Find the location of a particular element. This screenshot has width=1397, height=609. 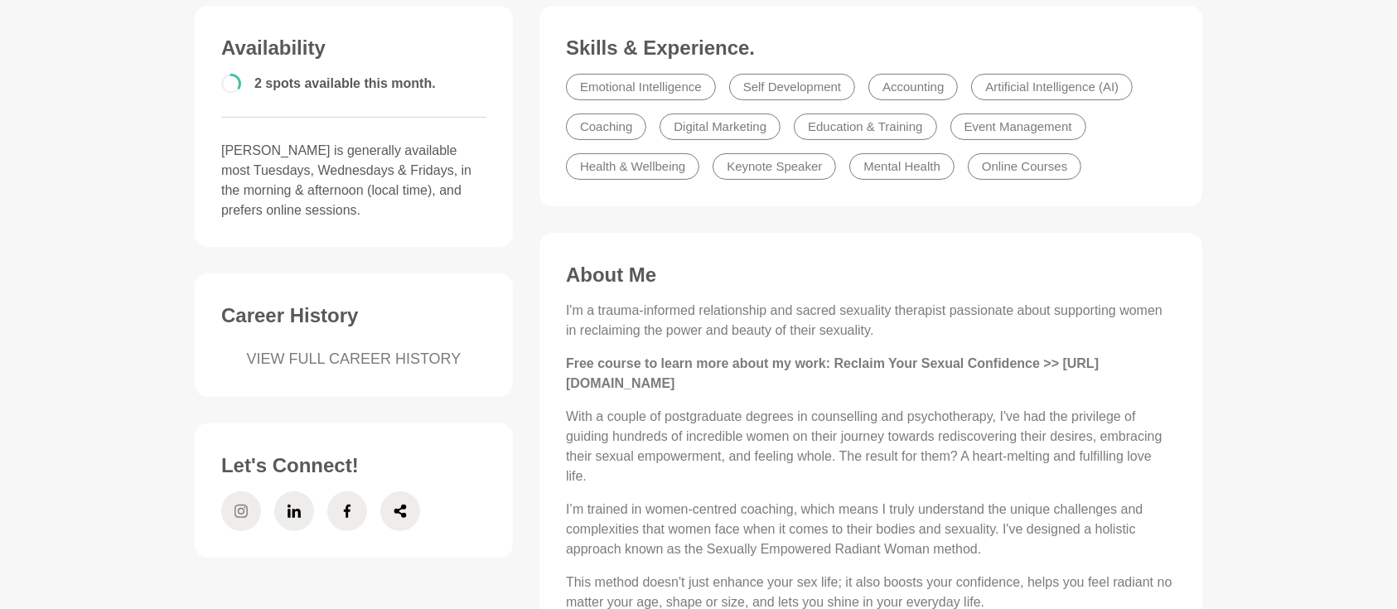

h3: Availability is located at coordinates (354, 48).